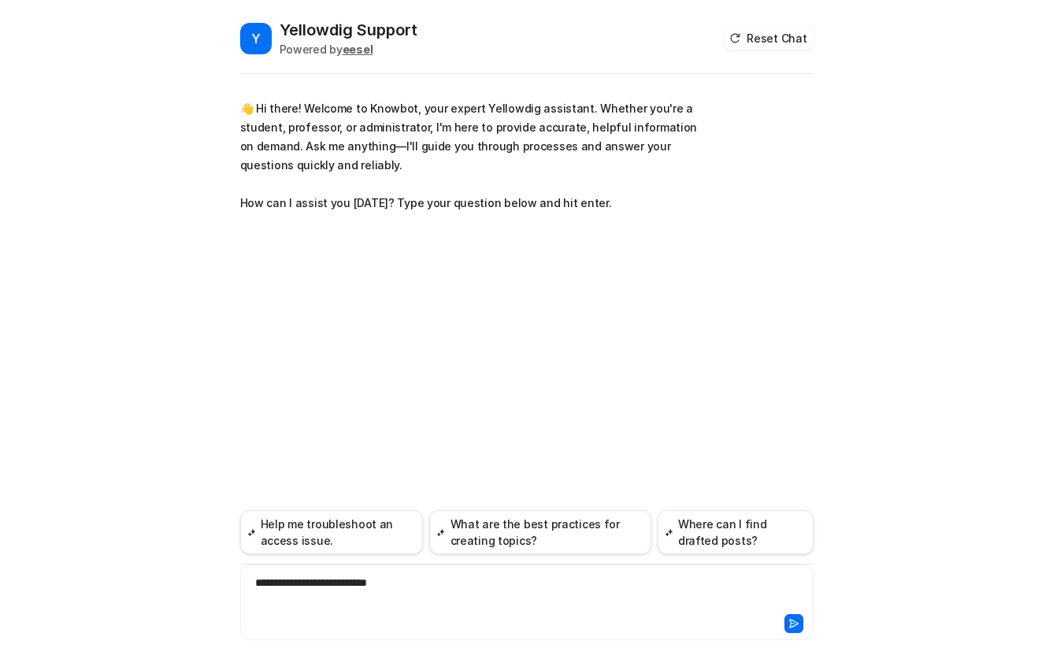 The image size is (1053, 659). What do you see at coordinates (768, 38) in the screenshot?
I see `button: Reset Chat` at bounding box center [768, 38].